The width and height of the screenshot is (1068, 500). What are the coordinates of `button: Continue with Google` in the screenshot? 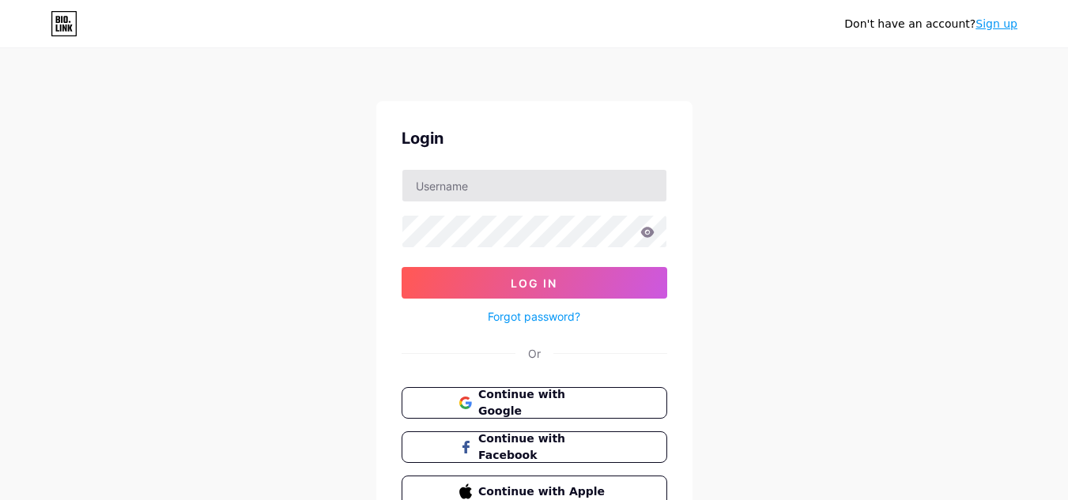 It's located at (534, 403).